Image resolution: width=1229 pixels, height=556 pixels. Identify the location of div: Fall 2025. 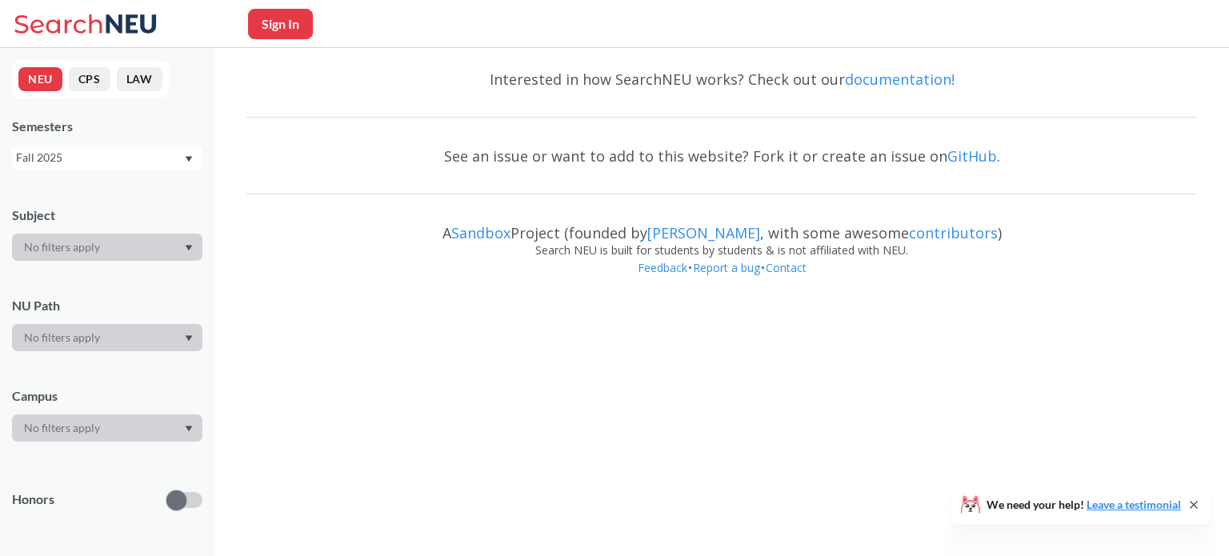
(99, 158).